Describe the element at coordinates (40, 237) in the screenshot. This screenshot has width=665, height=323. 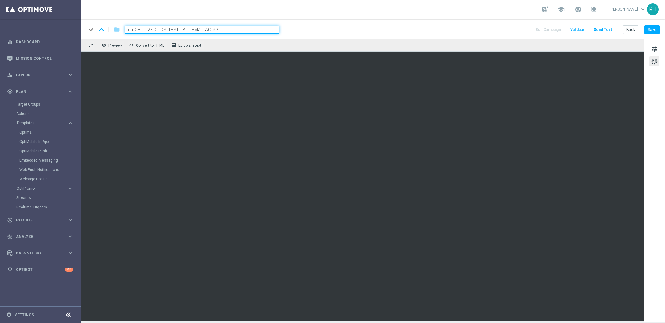
I see `button: track_changes Analyze keyboard_arrow_right` at that location.